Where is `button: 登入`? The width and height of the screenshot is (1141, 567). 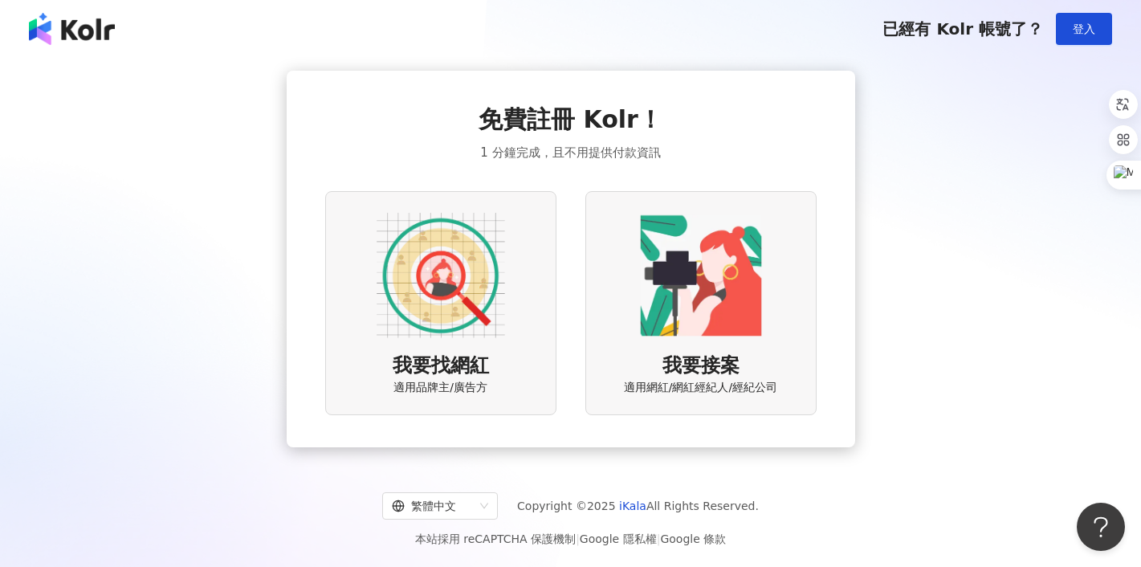
button: 登入 is located at coordinates (1084, 29).